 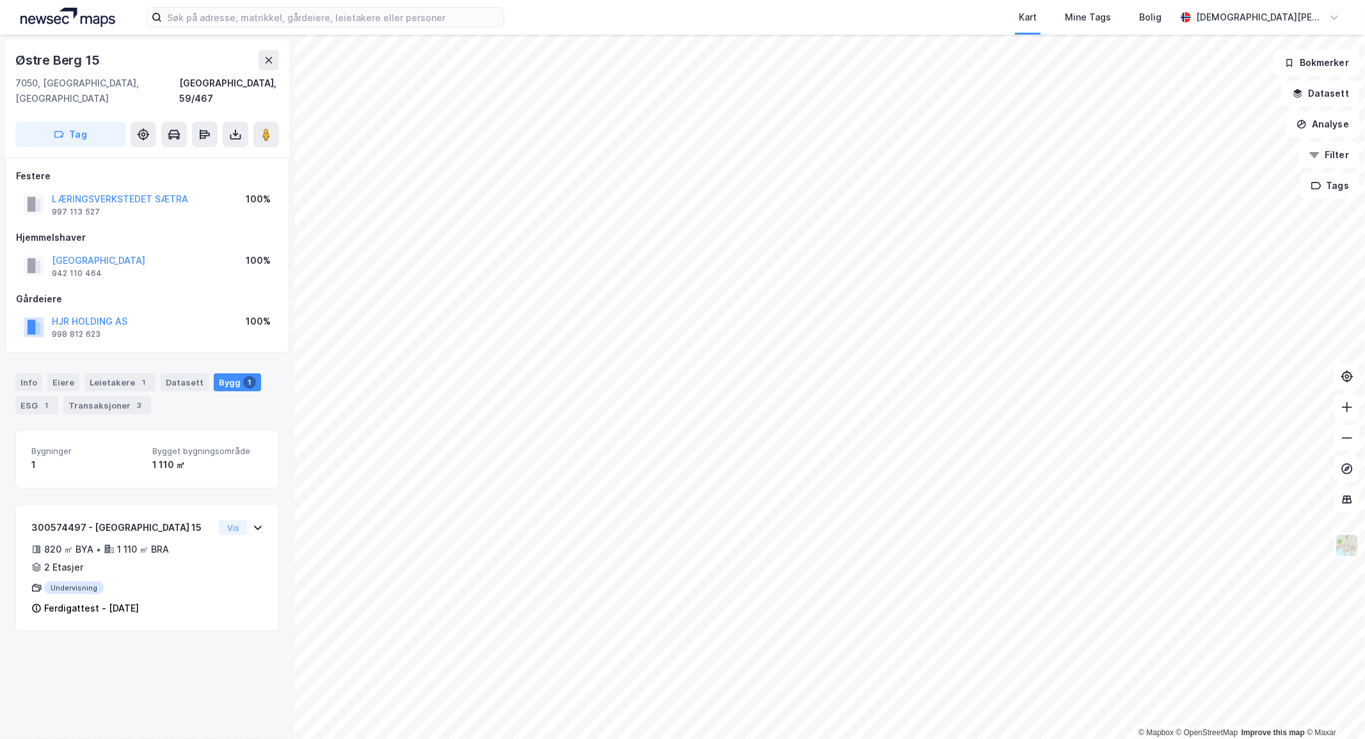 What do you see at coordinates (76, 334) in the screenshot?
I see `div: 998 812 623` at bounding box center [76, 334].